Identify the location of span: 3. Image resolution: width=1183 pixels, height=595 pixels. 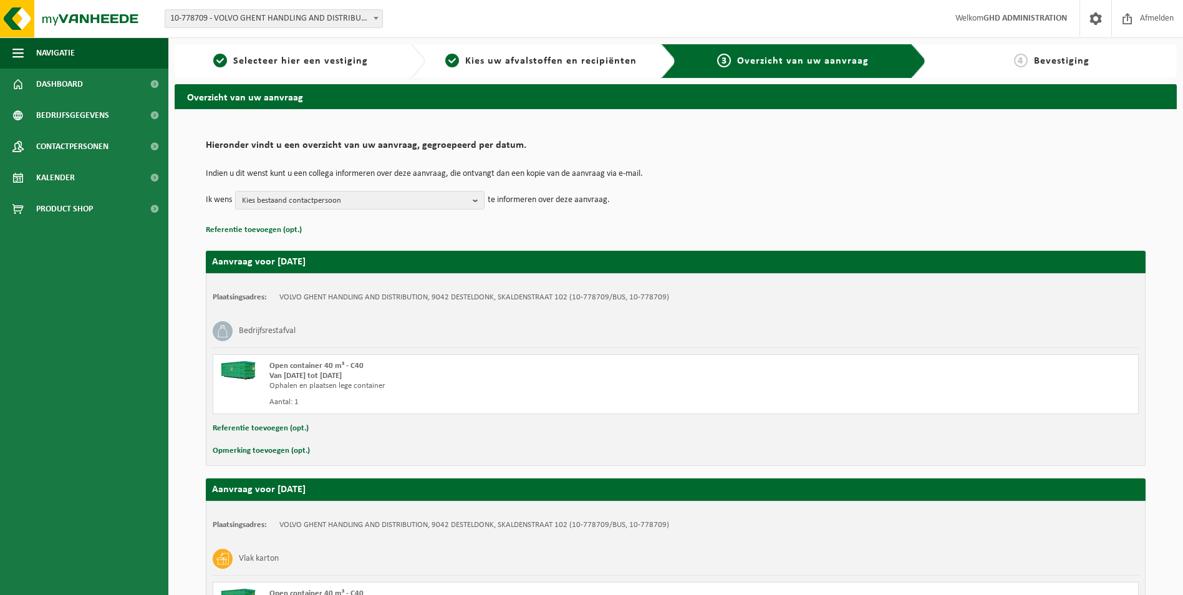
(724, 61).